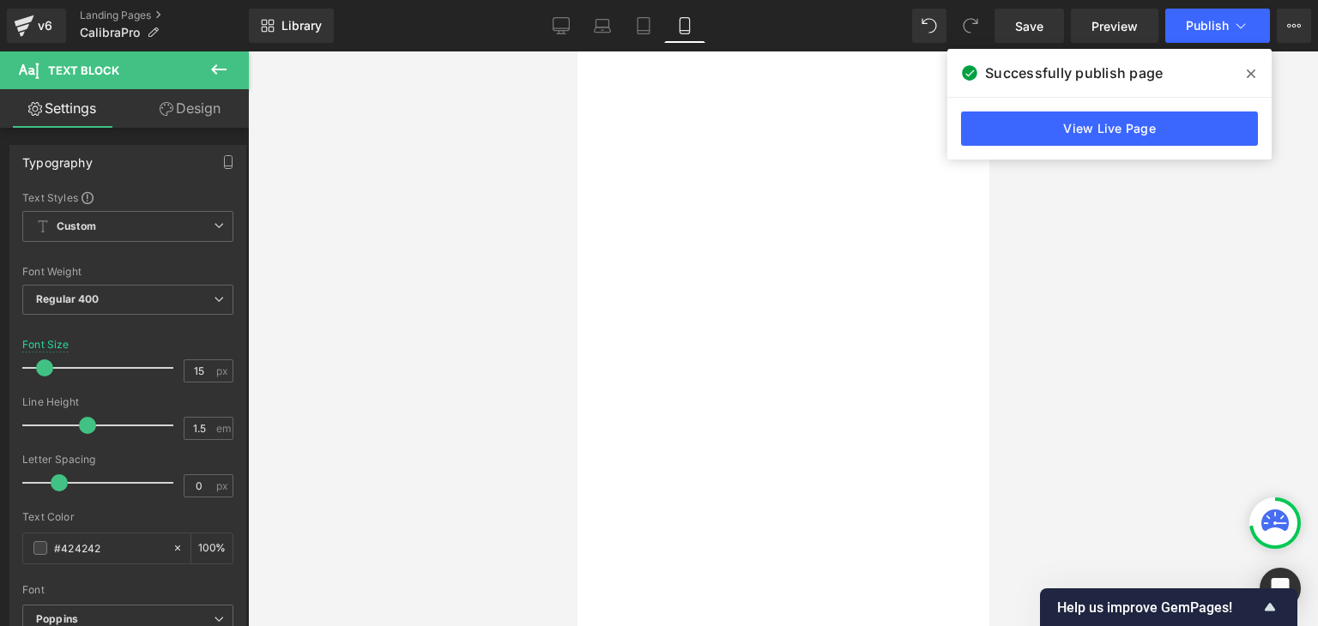  What do you see at coordinates (128, 590) in the screenshot?
I see `div: Font` at bounding box center [128, 590].